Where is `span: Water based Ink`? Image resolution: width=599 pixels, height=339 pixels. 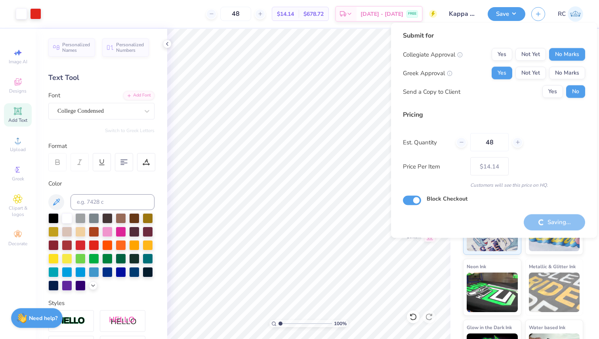 span: Water based Ink is located at coordinates (547, 328).